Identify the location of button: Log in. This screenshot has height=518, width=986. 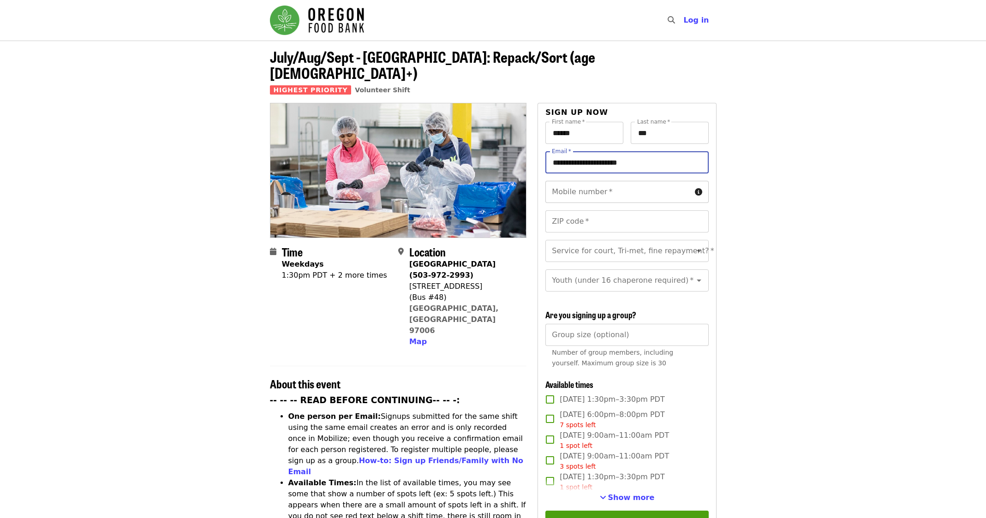
(696, 20).